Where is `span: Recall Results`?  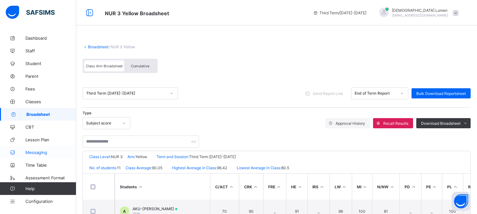
span: Recall Results is located at coordinates (396, 123).